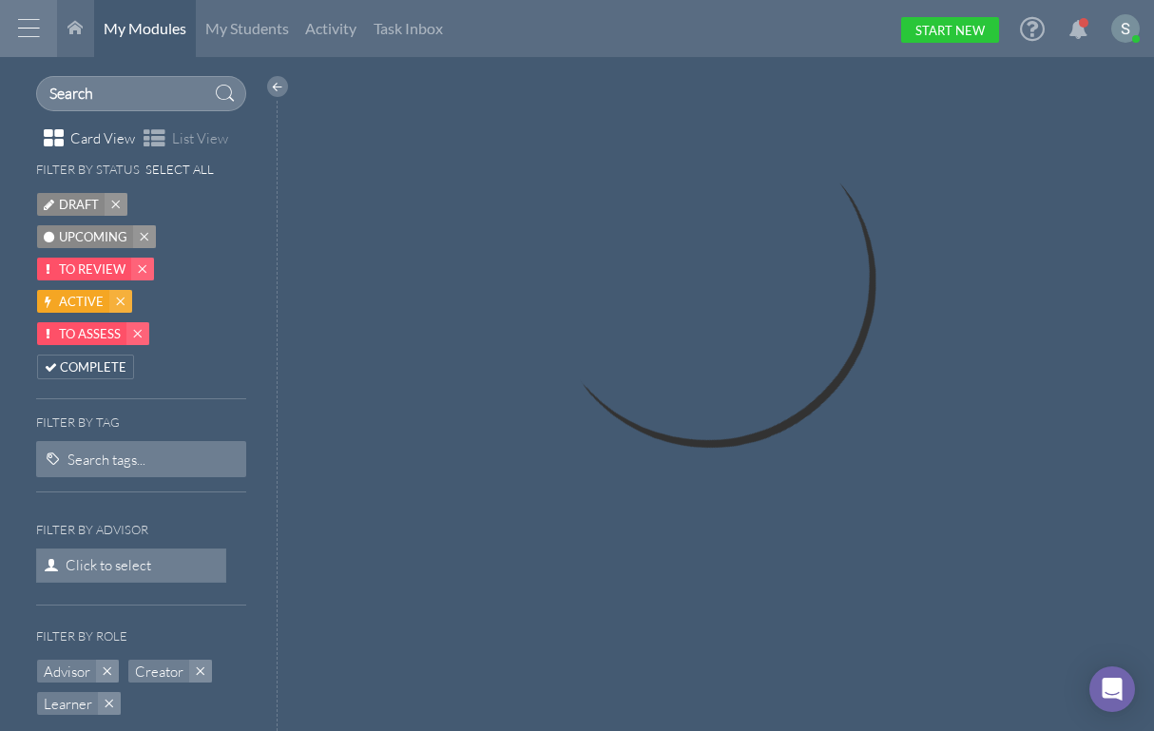  What do you see at coordinates (159, 671) in the screenshot?
I see `span: Creator` at bounding box center [159, 671].